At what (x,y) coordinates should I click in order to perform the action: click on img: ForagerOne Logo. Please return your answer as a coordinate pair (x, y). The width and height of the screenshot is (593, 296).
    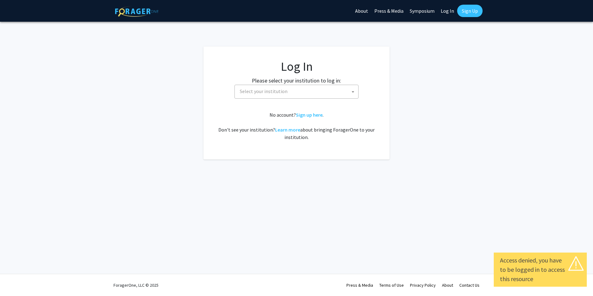
    Looking at the image, I should click on (137, 11).